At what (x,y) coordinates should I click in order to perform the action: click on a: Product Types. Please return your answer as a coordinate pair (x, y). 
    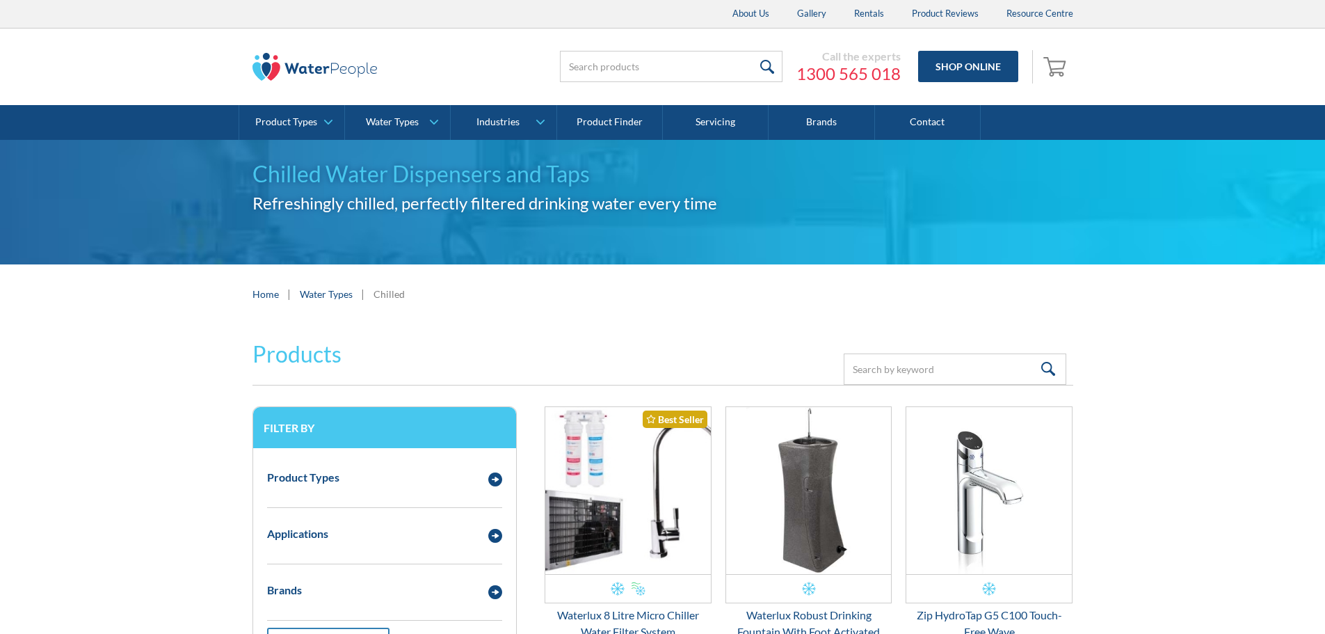
    Looking at the image, I should click on (292, 122).